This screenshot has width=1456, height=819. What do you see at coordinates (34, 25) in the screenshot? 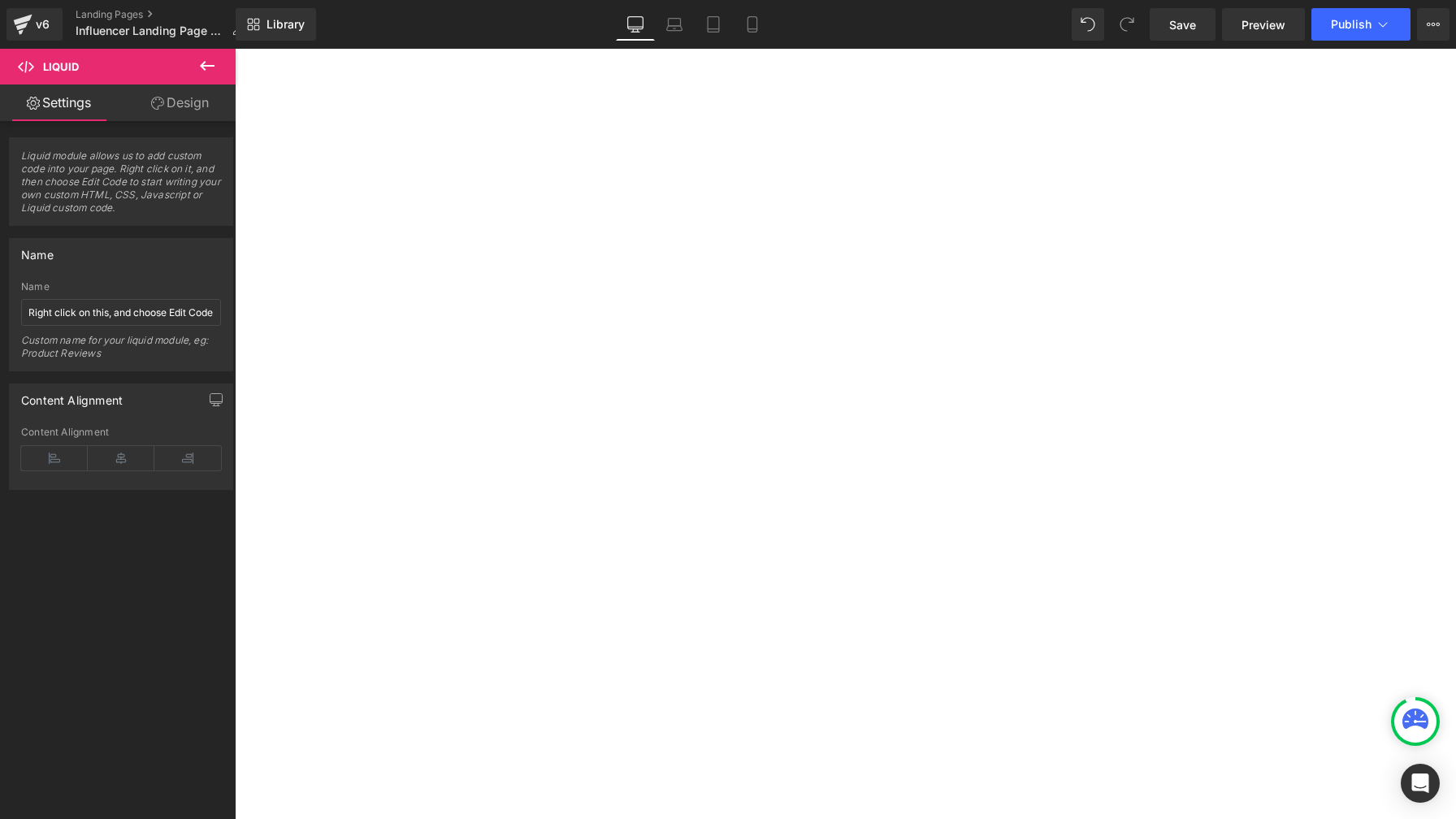
I see `a: v6` at bounding box center [34, 25].